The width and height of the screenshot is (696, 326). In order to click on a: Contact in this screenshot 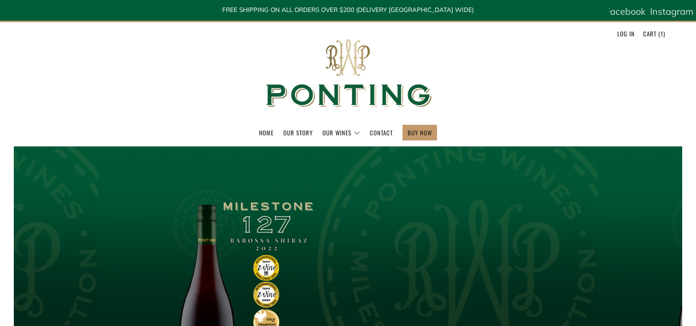, I will do `click(381, 132)`.